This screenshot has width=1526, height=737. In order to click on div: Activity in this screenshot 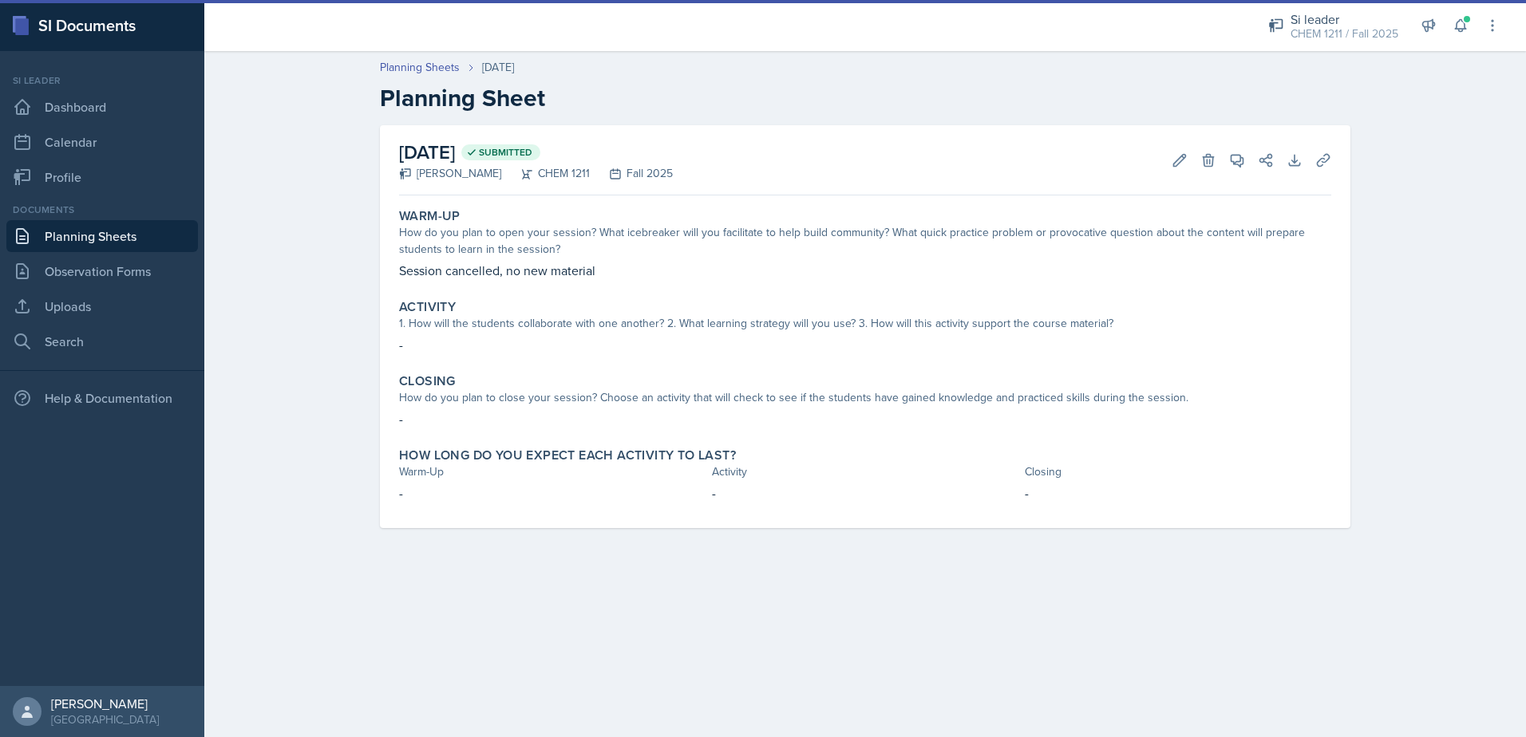, I will do `click(865, 472)`.